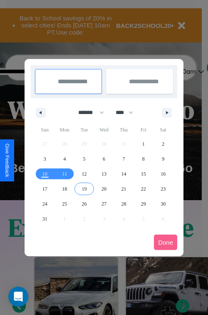 This screenshot has height=315, width=208. I want to click on button: 18, so click(64, 189).